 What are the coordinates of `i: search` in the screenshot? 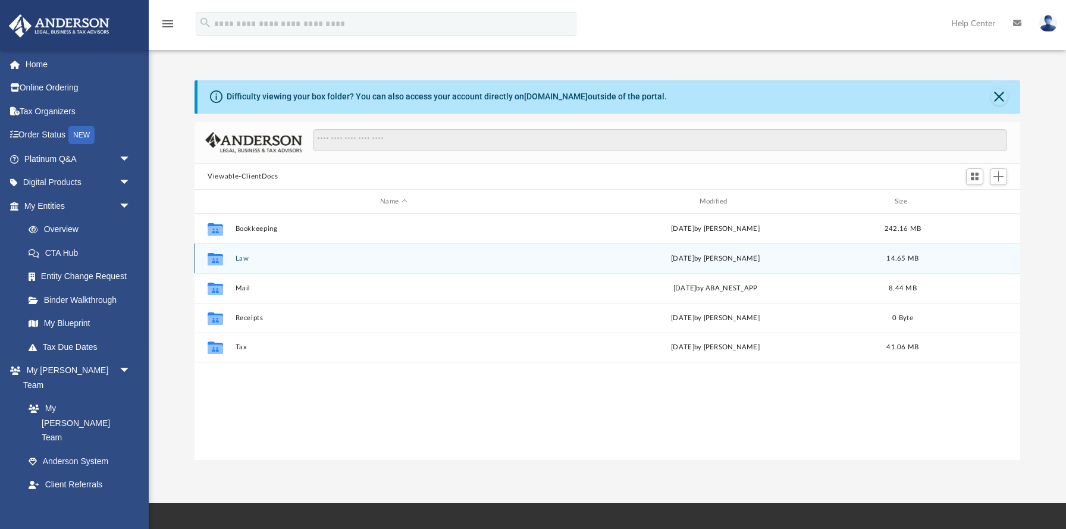 It's located at (205, 23).